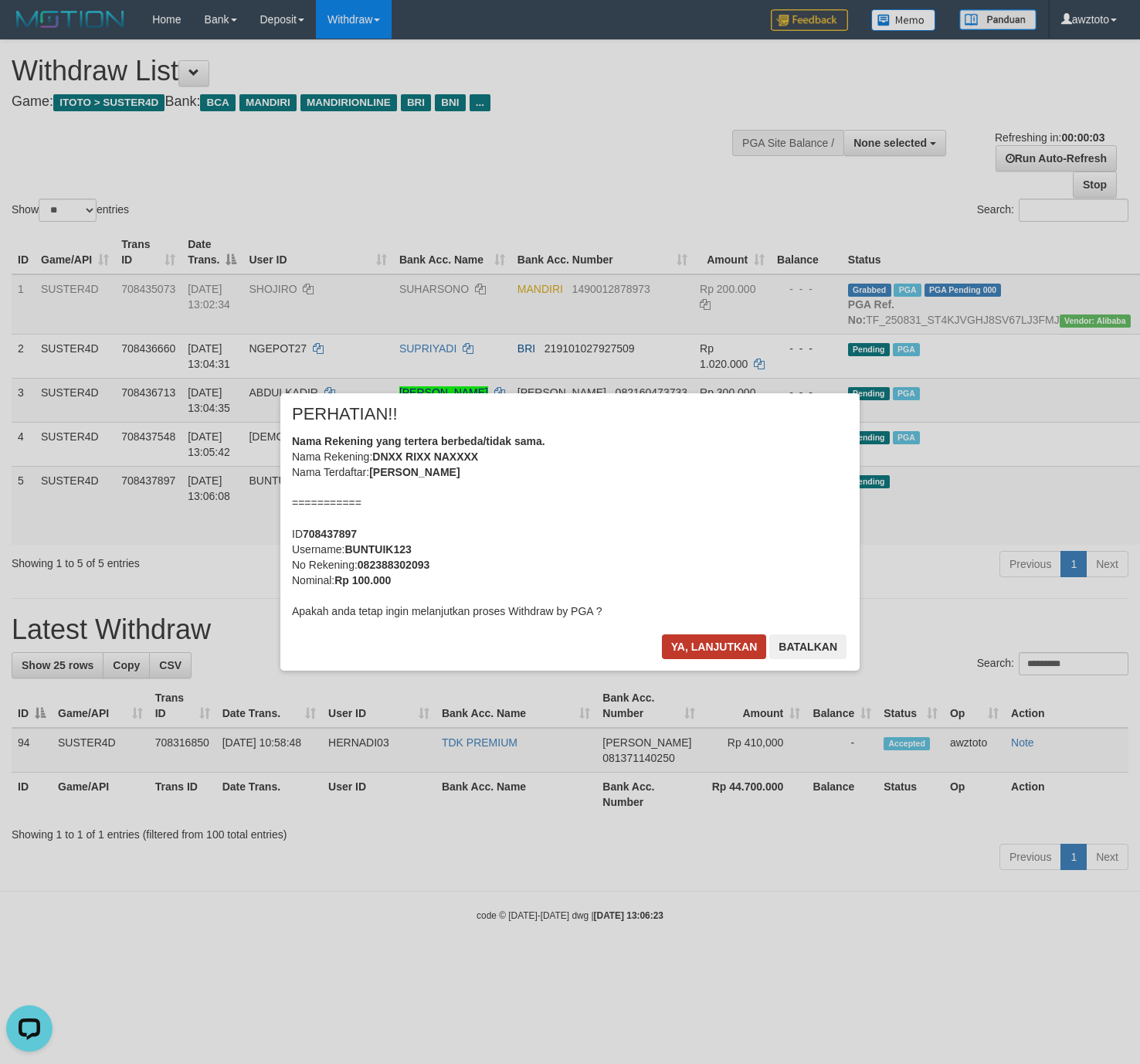  Describe the element at coordinates (30, 30) in the screenshot. I see `button: Open LiveChat chat widget` at that location.